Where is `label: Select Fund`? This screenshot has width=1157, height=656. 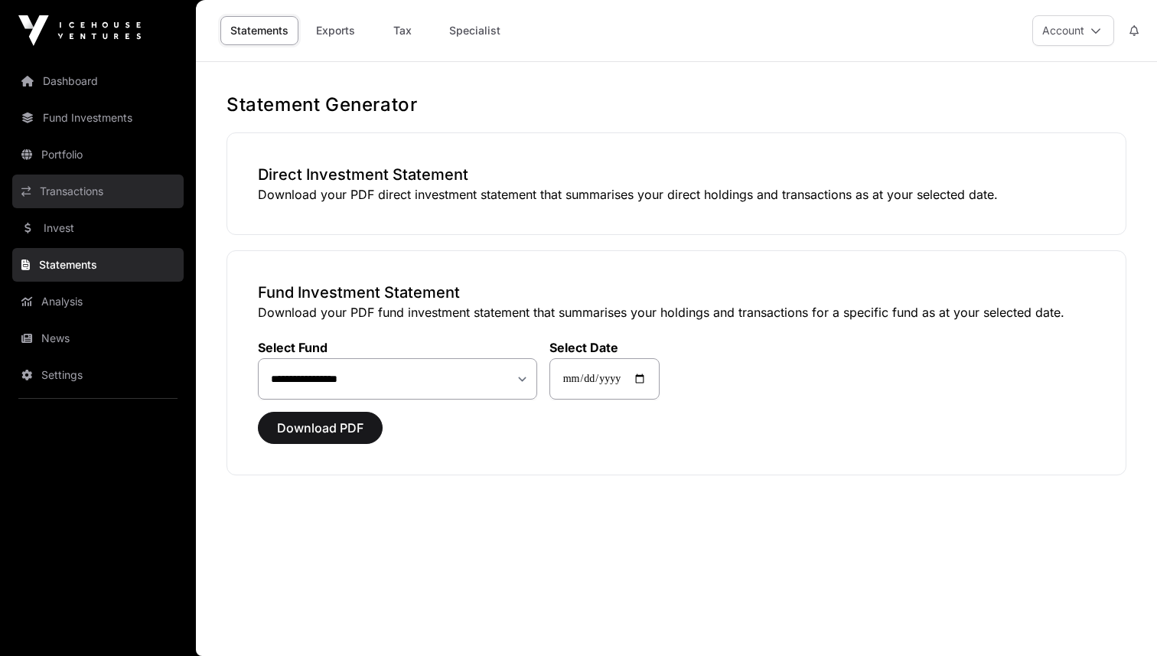
label: Select Fund is located at coordinates (397, 347).